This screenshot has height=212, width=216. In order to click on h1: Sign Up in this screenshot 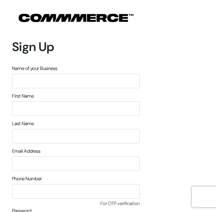, I will do `click(76, 47)`.